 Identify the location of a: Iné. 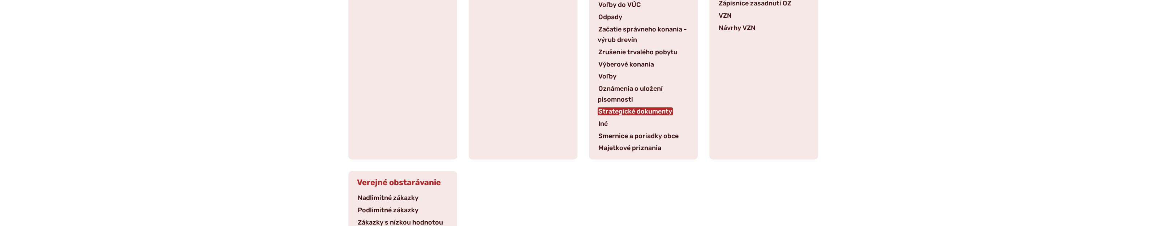
(603, 124).